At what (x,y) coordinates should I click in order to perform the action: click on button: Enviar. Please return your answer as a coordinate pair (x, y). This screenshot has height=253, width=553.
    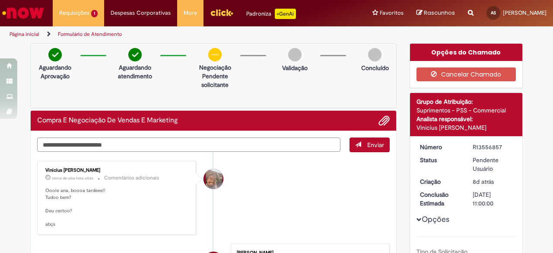
    Looking at the image, I should click on (370, 145).